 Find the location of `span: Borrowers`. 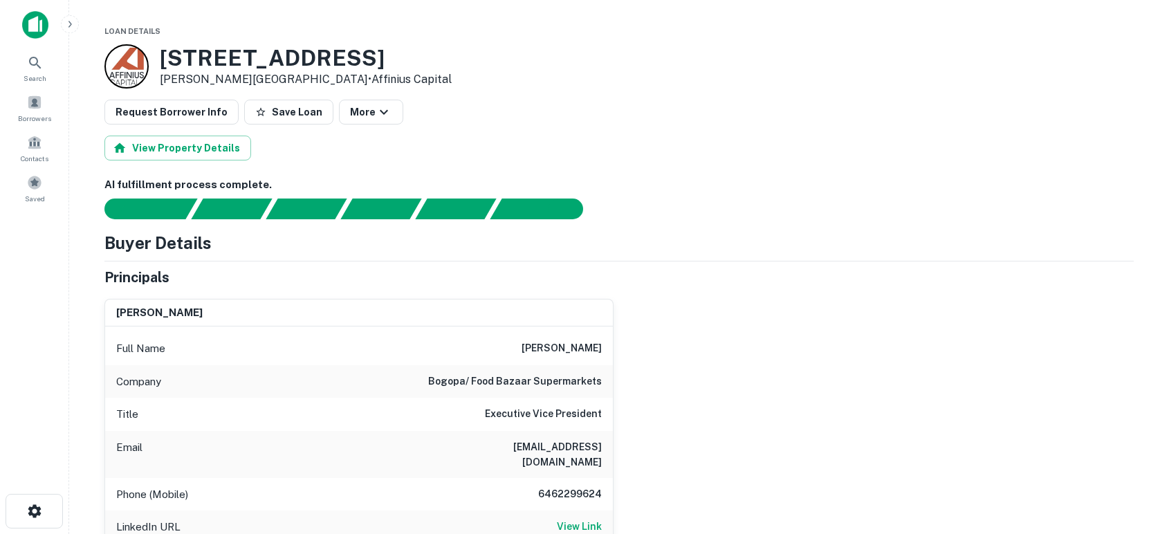

span: Borrowers is located at coordinates (35, 118).